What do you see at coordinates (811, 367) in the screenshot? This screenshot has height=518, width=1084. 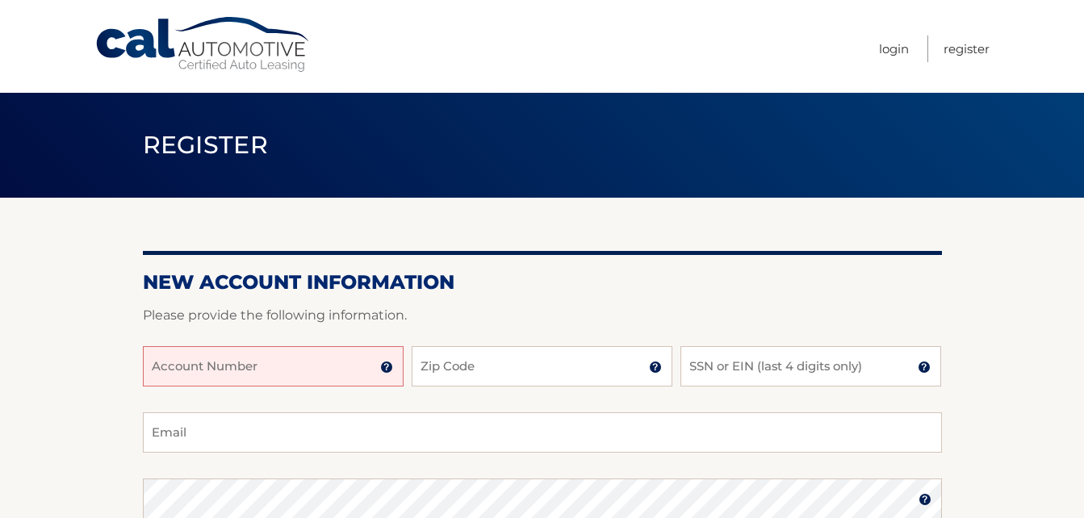 I see `input: SSN or EIN (last 4 digits only)` at bounding box center [811, 367].